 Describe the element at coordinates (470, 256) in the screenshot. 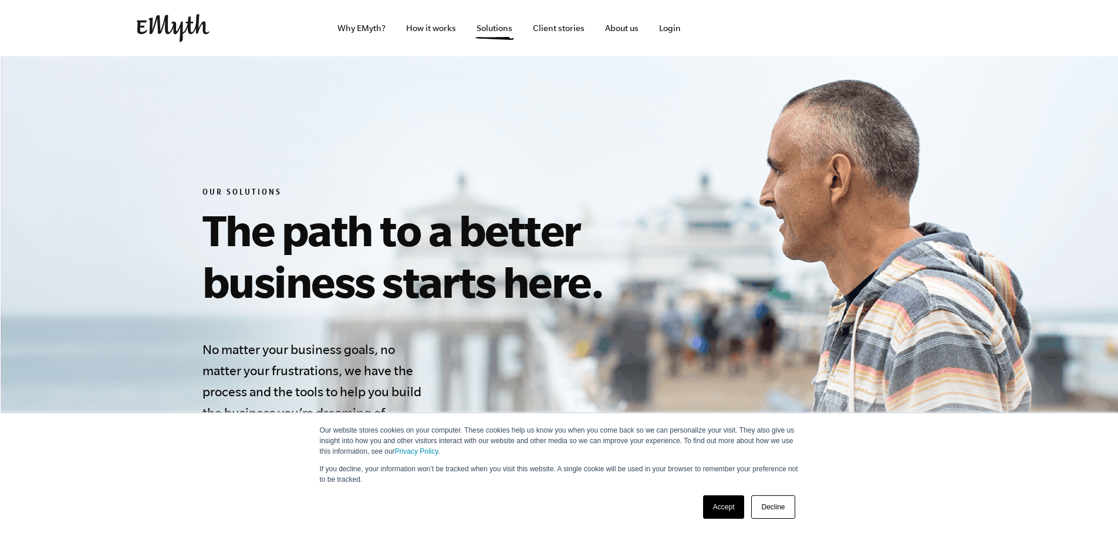

I see `h1: The path to a better business starts here.` at that location.